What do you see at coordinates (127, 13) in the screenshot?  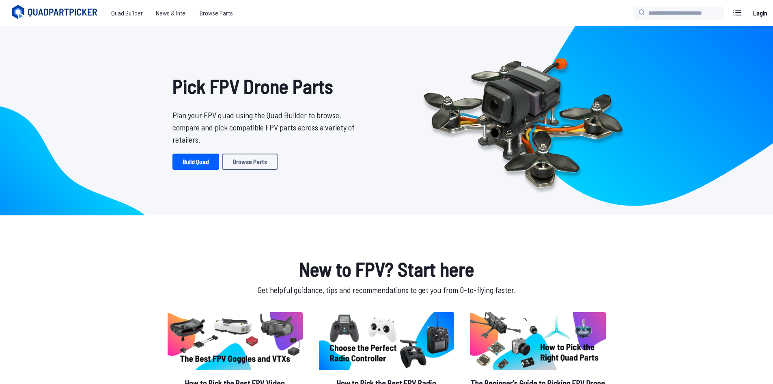 I see `span: Quad Builder` at bounding box center [127, 13].